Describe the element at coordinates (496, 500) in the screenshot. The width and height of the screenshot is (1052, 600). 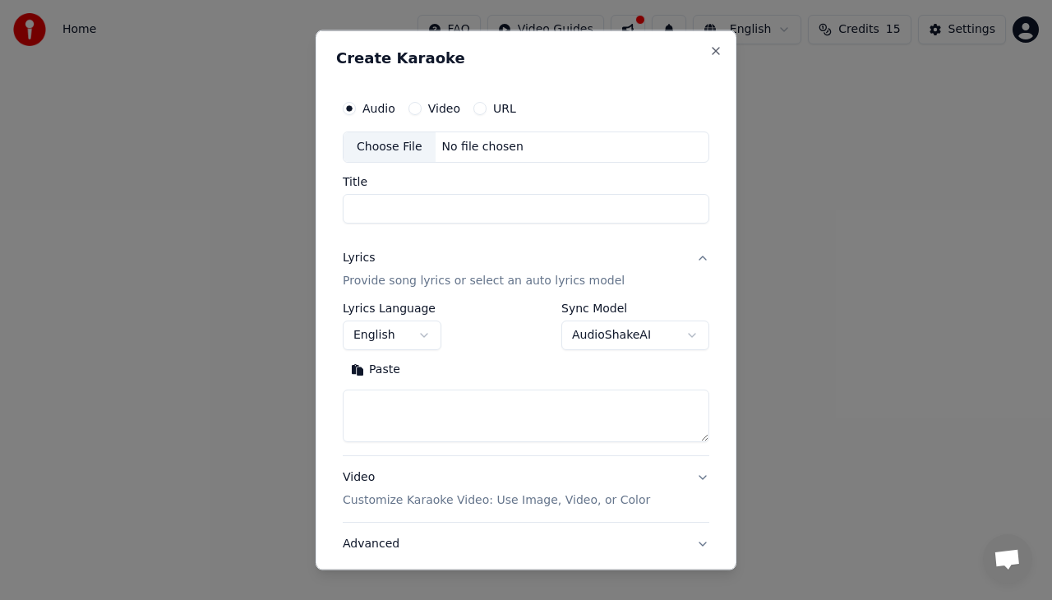
I see `p: Customize Karaoke Video: Use Image, Video, or Color` at that location.